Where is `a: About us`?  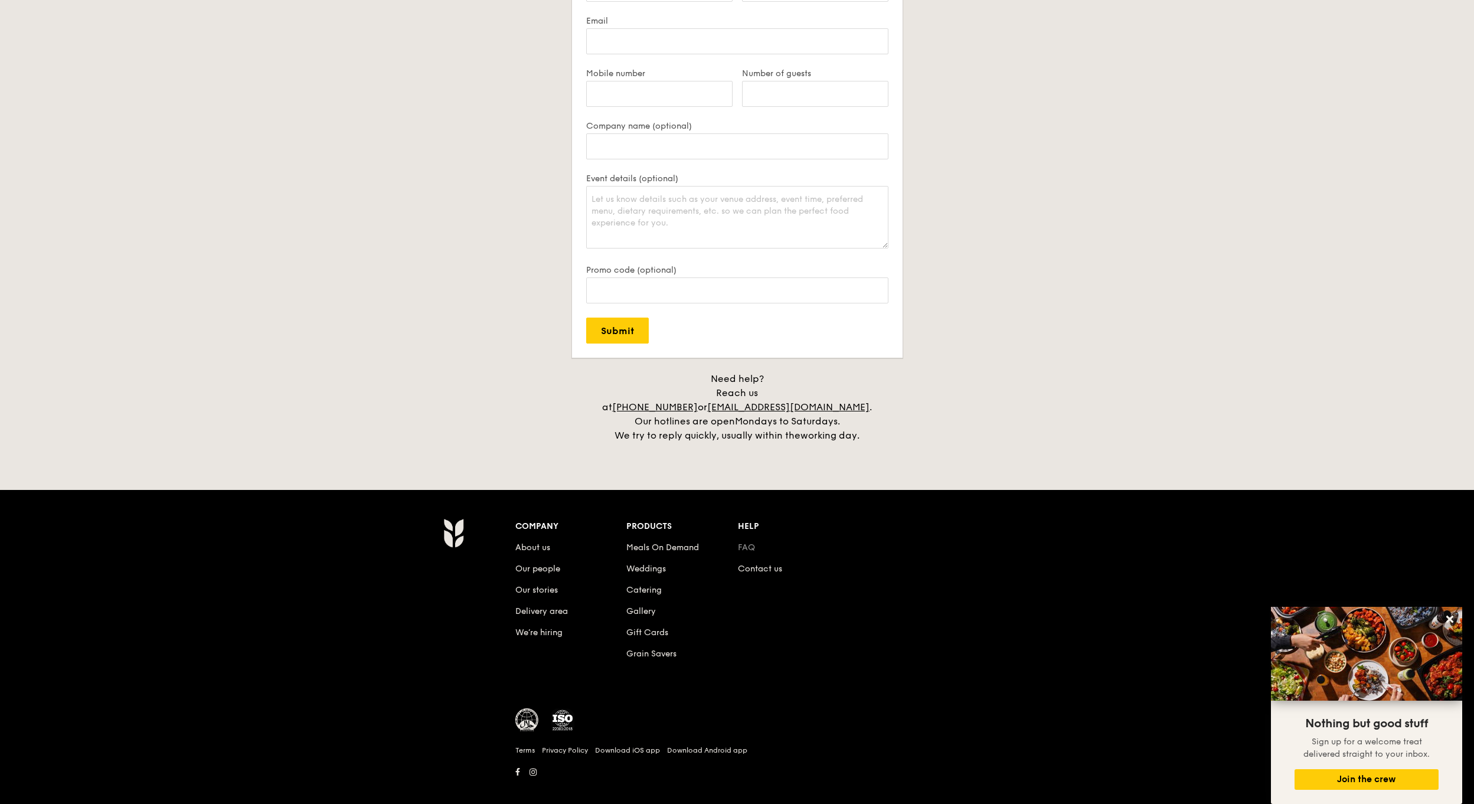
a: About us is located at coordinates (532, 547).